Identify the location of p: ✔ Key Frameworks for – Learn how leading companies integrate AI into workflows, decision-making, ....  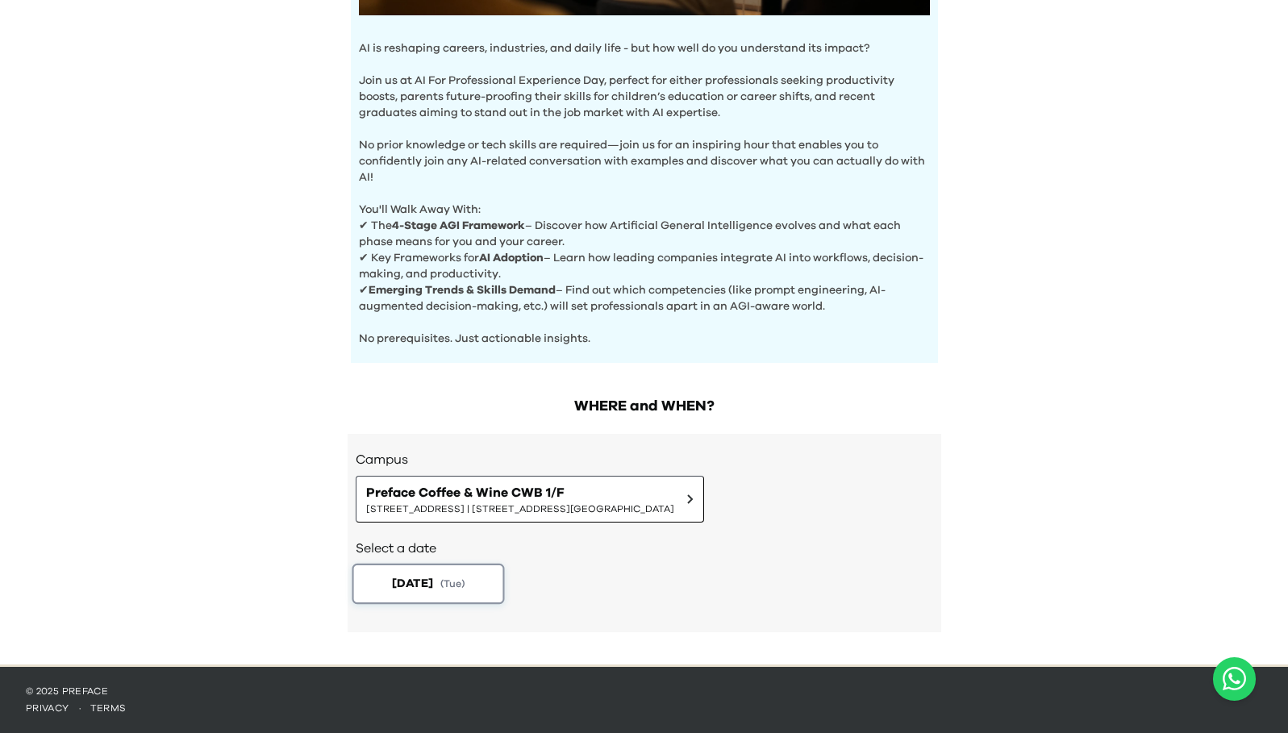
(644, 266).